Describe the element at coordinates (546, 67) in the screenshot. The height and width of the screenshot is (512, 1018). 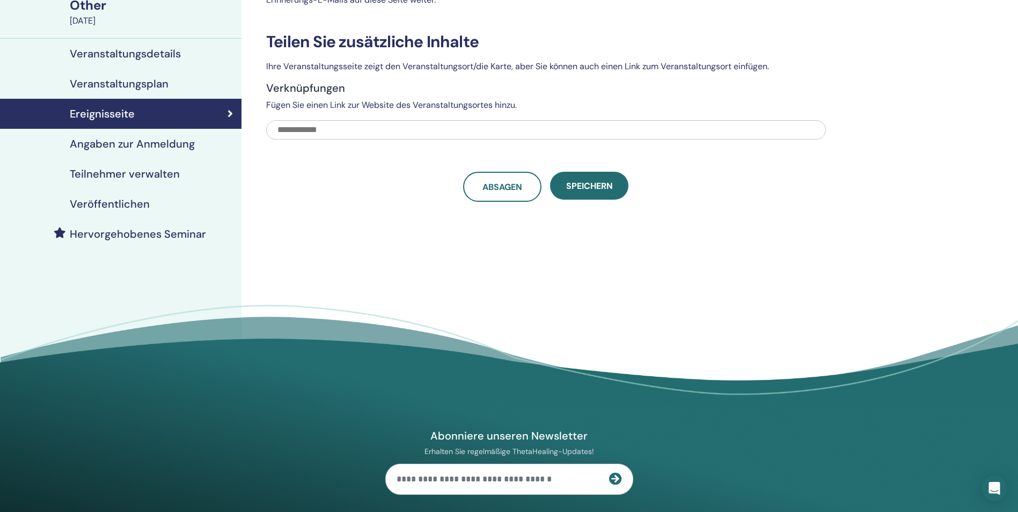
I see `p: Ihre Veranstaltungsseite zeigt den Veranstaltungsort/die Karte, aber Sie können auch einen Link z...` at that location.